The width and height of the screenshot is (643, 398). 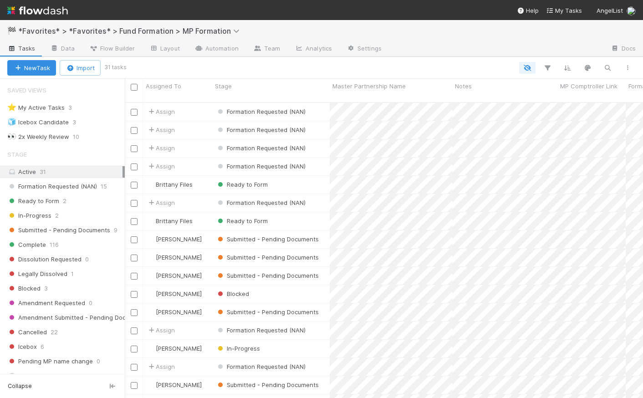 I want to click on small: 31 tasks, so click(x=115, y=67).